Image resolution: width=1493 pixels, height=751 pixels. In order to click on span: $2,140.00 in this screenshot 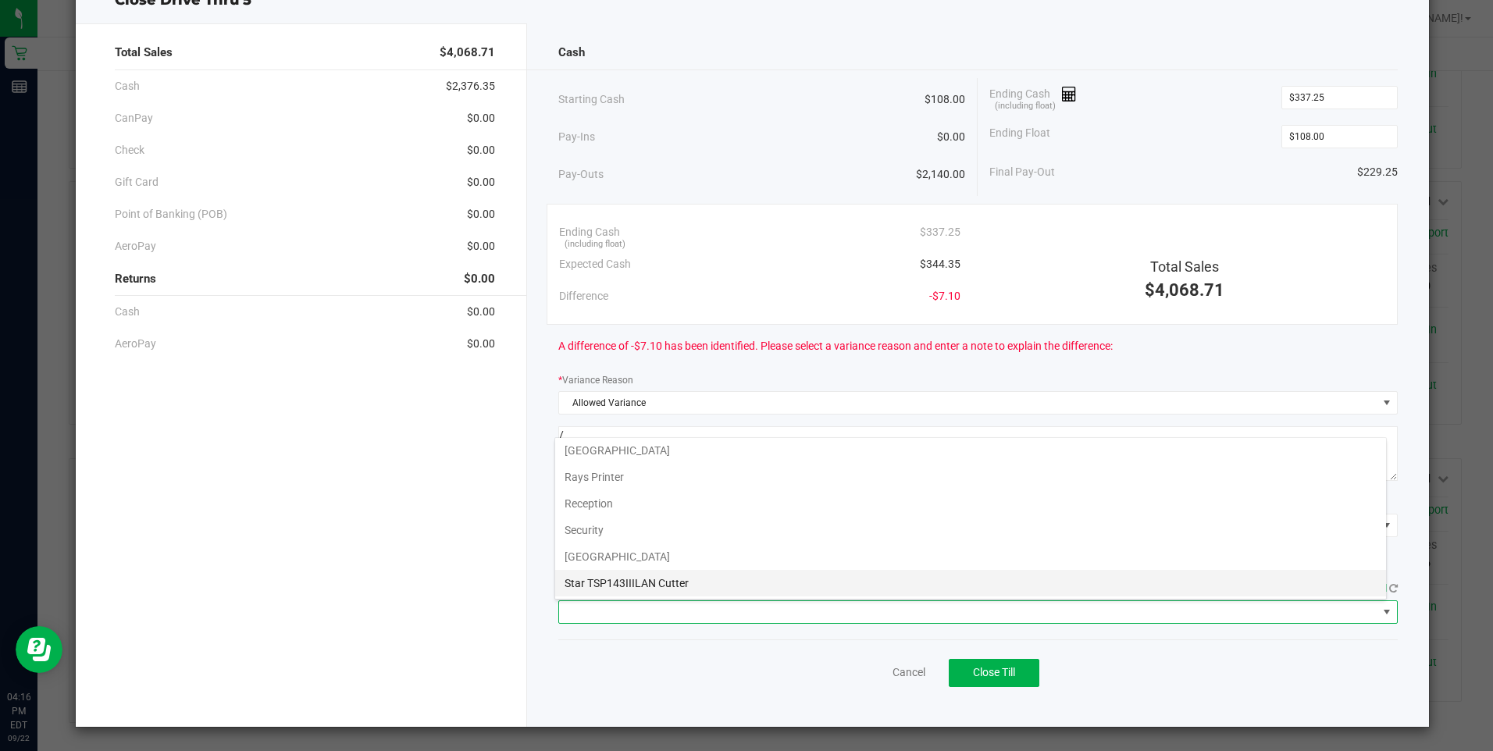, I will do `click(940, 174)`.